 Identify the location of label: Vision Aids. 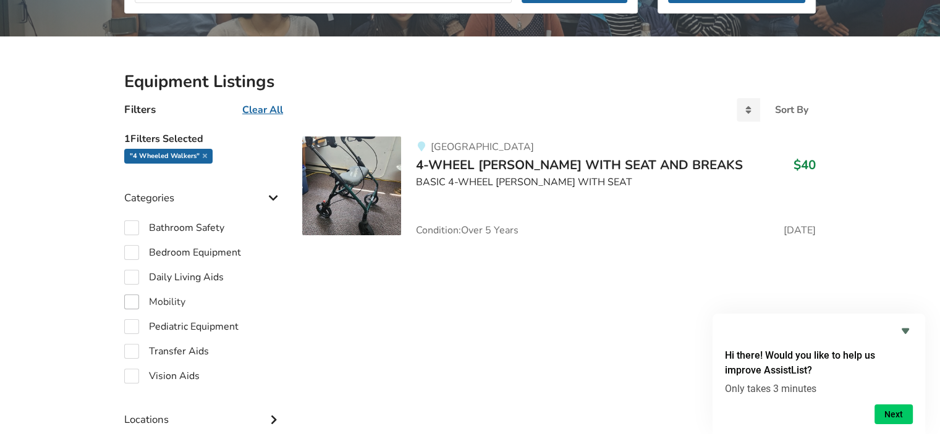
(162, 376).